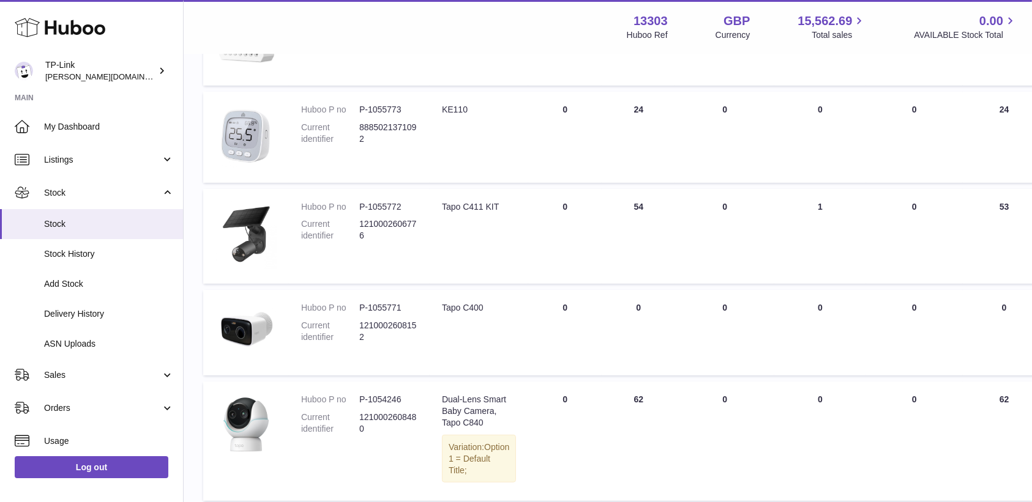  Describe the element at coordinates (91, 467) in the screenshot. I see `a: Log out` at that location.